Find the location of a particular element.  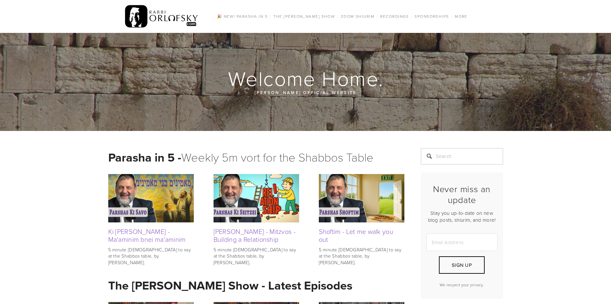

input: Search is located at coordinates (462, 156).